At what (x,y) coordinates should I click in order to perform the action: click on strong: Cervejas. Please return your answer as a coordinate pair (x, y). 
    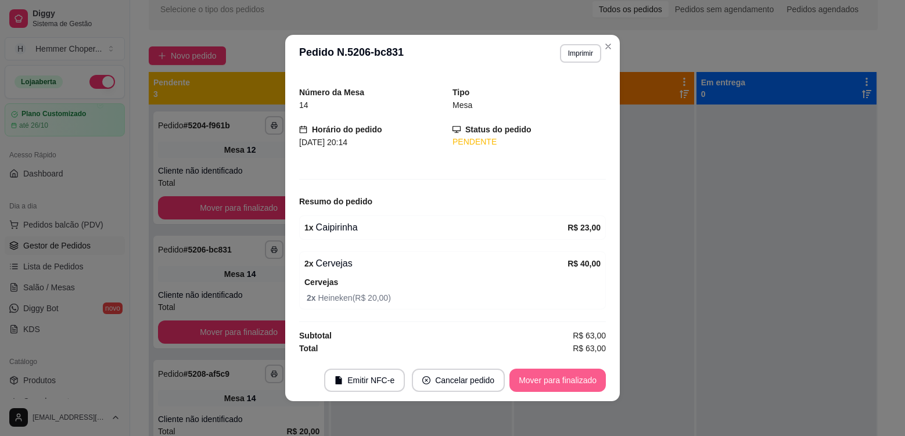
    Looking at the image, I should click on (321, 282).